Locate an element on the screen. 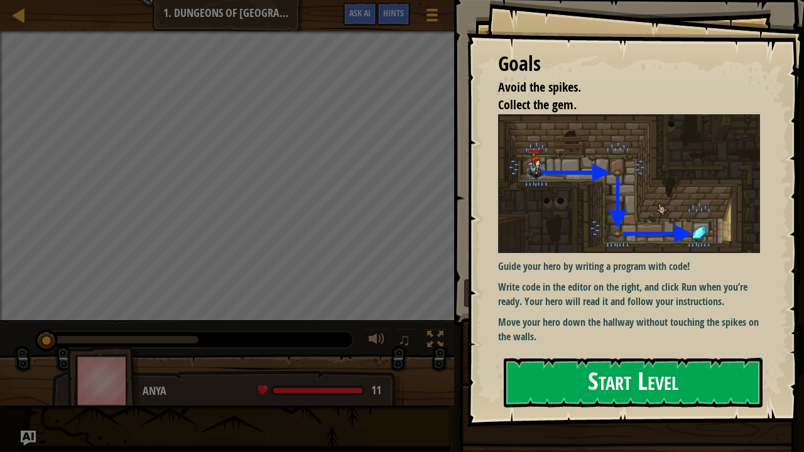 Image resolution: width=804 pixels, height=452 pixels. span: Avoid the spikes. is located at coordinates (539, 87).